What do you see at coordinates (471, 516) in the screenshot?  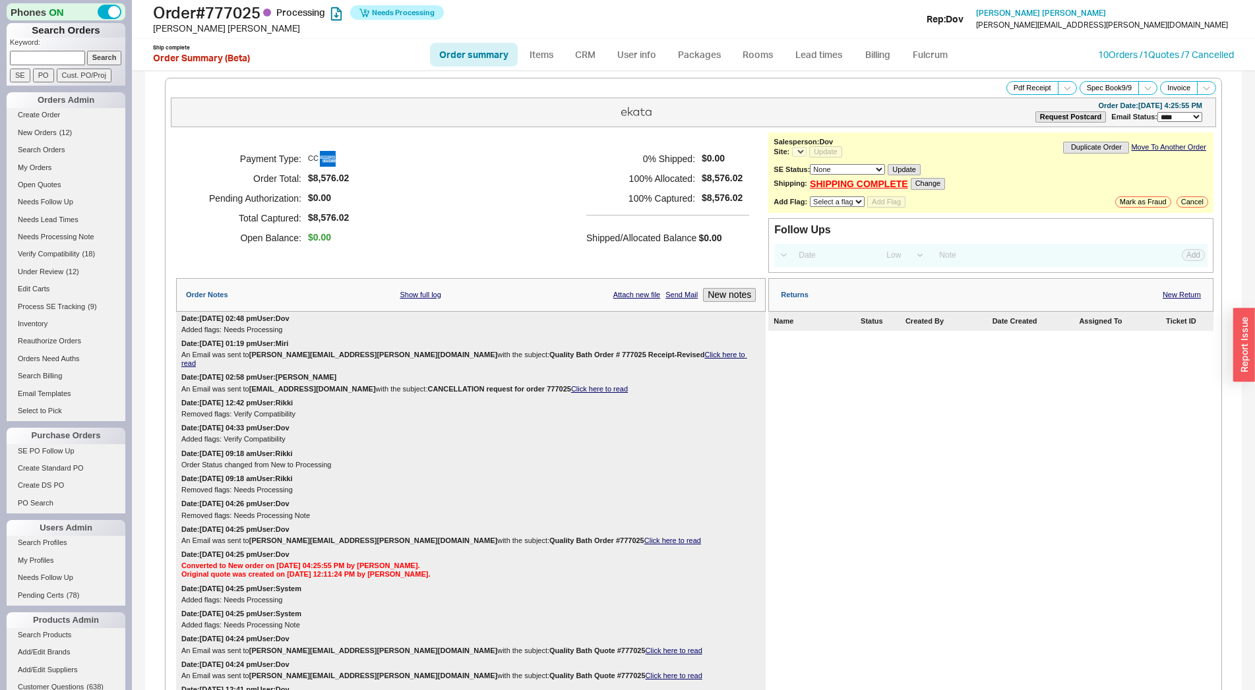 I see `div: Removed flags: Needs Processing Note` at bounding box center [471, 516].